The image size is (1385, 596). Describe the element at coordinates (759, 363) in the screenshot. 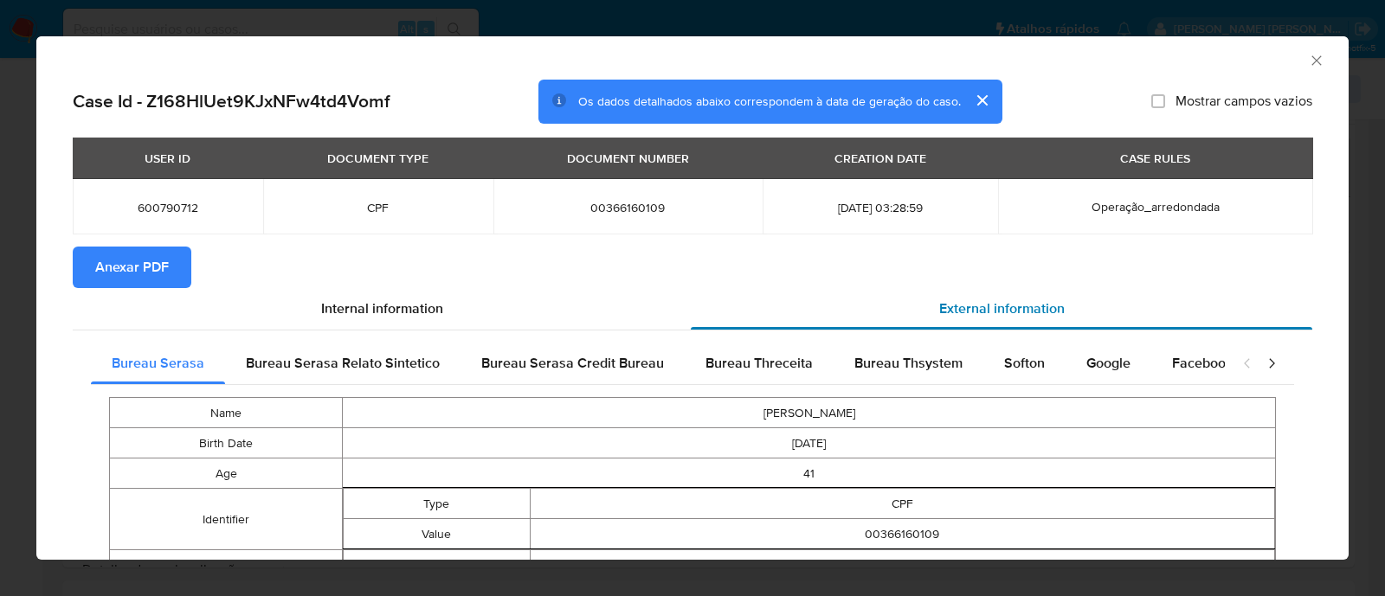

I see `span: Bureau Threceita` at that location.